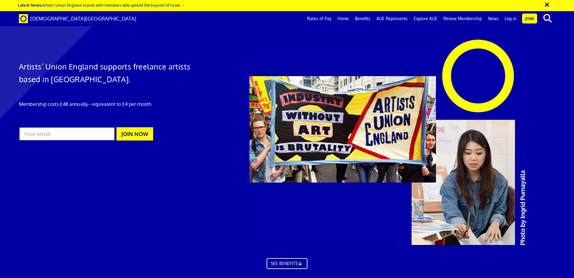  I want to click on a: Rates of Pay, so click(319, 19).